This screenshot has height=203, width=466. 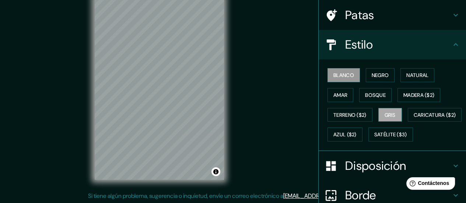 What do you see at coordinates (392, 45) in the screenshot?
I see `div: Estilo` at bounding box center [392, 45].